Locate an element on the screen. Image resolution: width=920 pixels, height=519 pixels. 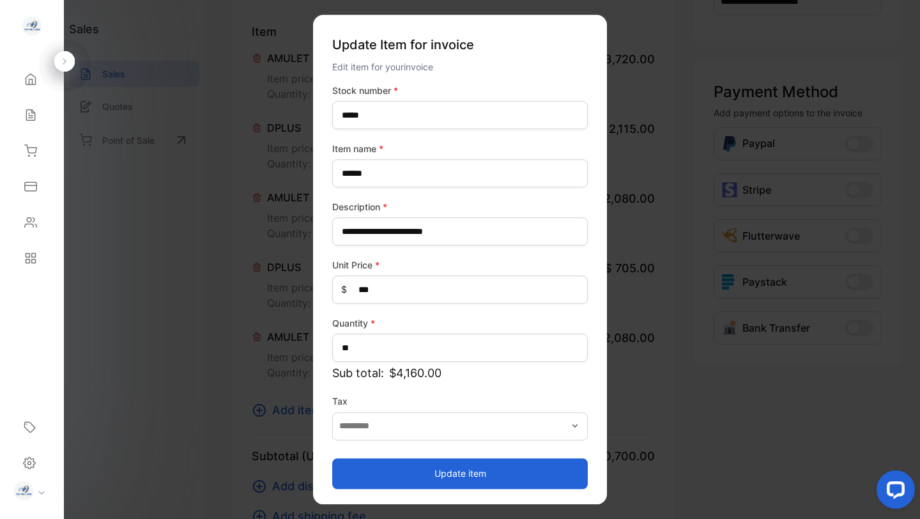
span: $4,160.00 is located at coordinates (415, 372).